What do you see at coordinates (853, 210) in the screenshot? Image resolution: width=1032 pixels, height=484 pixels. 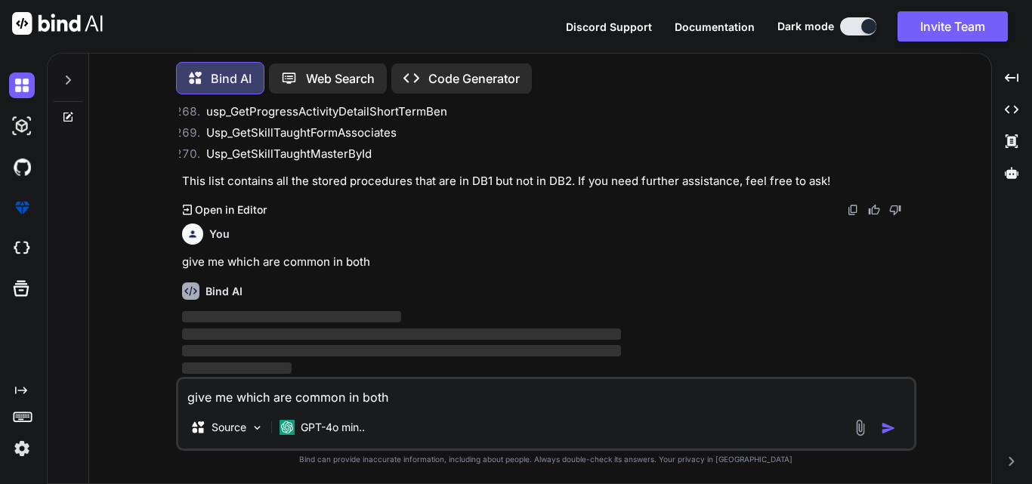 I see `img: copy` at bounding box center [853, 210].